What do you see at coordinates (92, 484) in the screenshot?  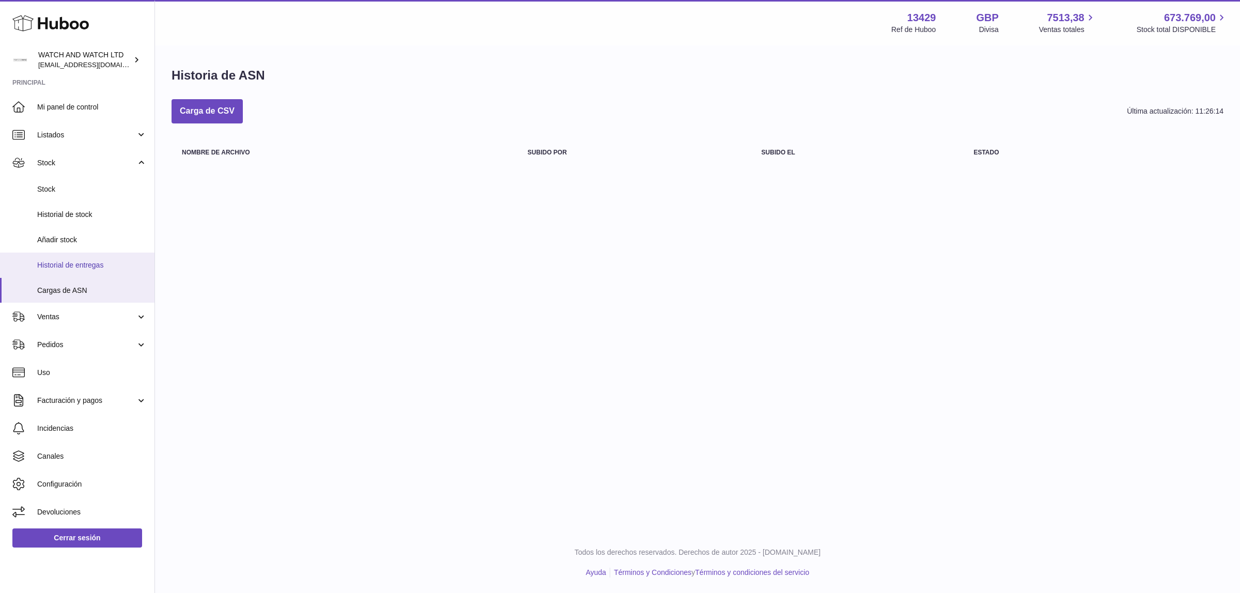 I see `span: Configuración` at bounding box center [92, 484].